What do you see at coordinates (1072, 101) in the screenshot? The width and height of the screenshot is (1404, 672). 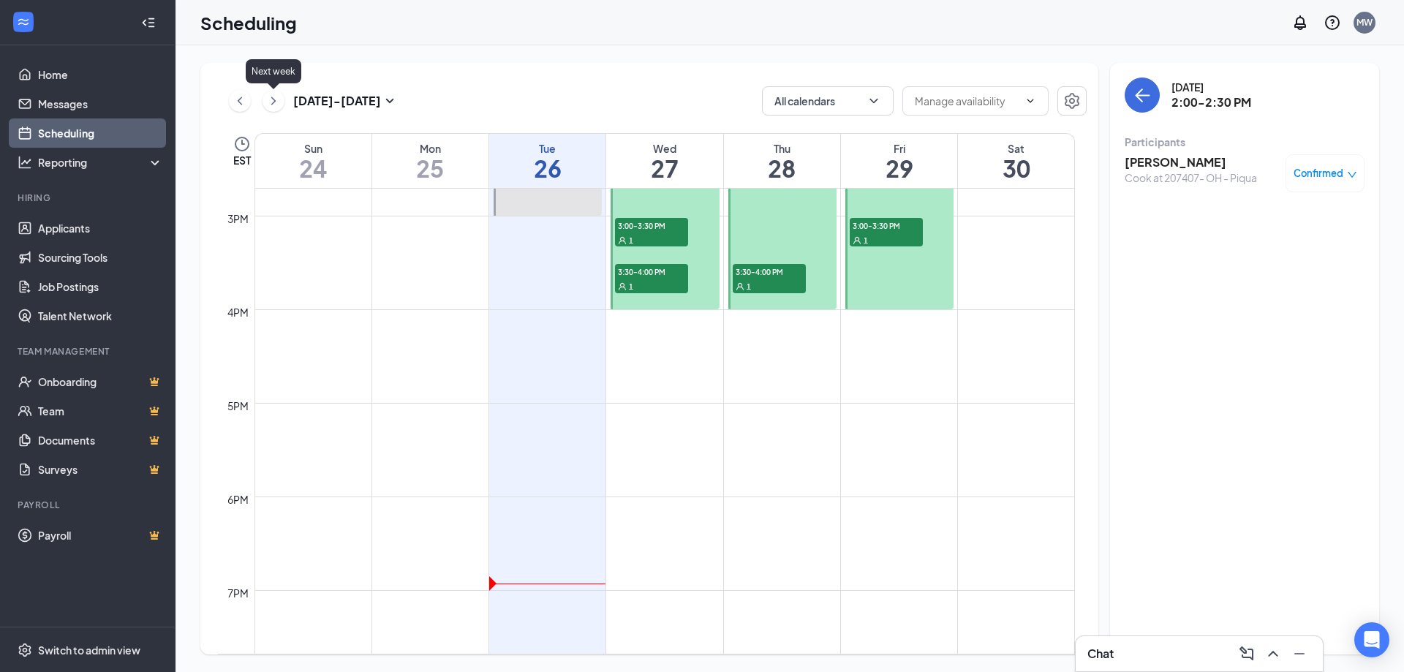 I see `button: Settings` at bounding box center [1072, 101].